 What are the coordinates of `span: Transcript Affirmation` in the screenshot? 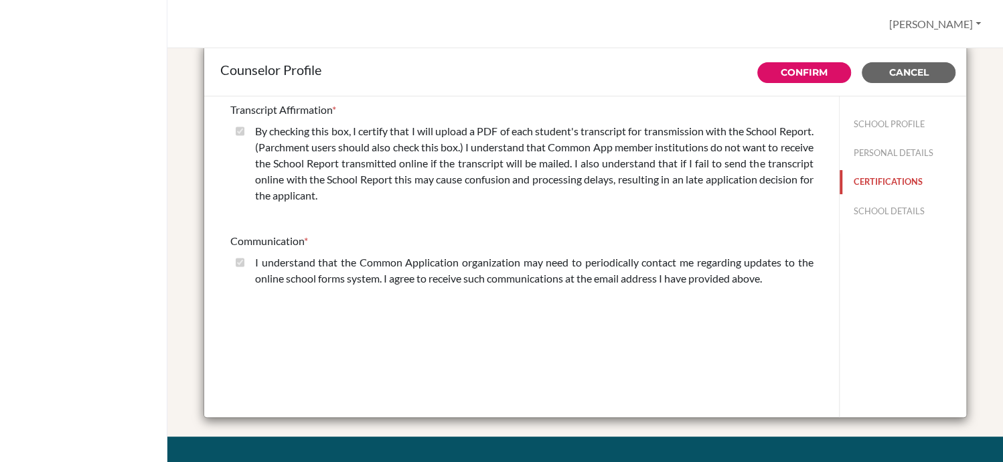 It's located at (281, 109).